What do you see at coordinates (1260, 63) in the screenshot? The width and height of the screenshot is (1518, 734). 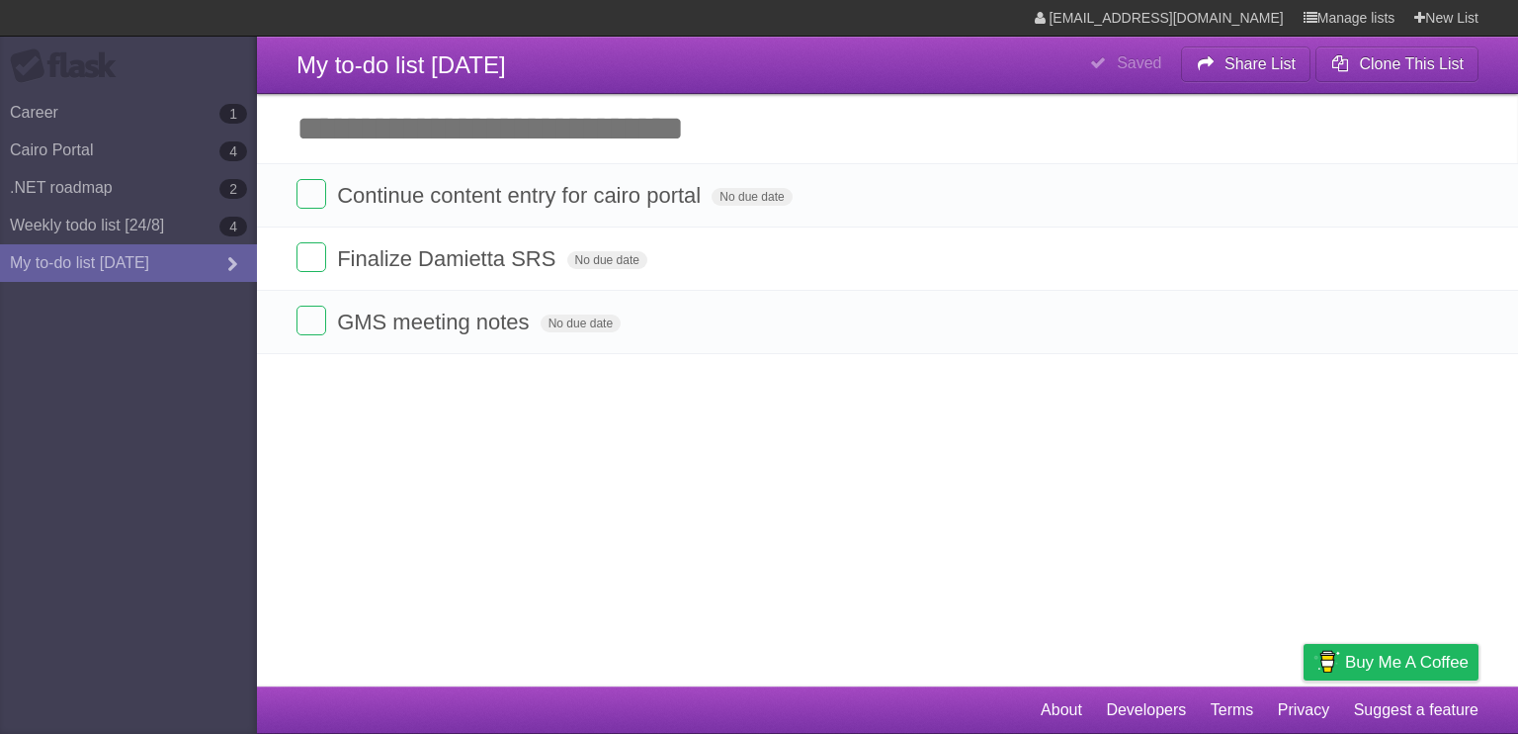 I see `b: Share List` at bounding box center [1260, 63].